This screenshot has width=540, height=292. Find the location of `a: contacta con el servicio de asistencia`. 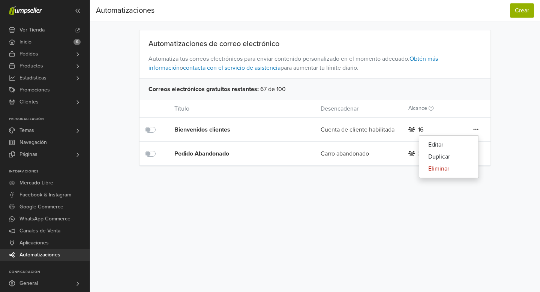

a: contacta con el servicio de asistencia is located at coordinates (232, 68).